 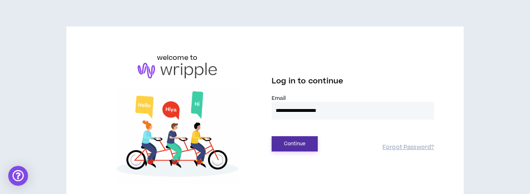 What do you see at coordinates (307, 81) in the screenshot?
I see `span: Log in to continue` at bounding box center [307, 81].